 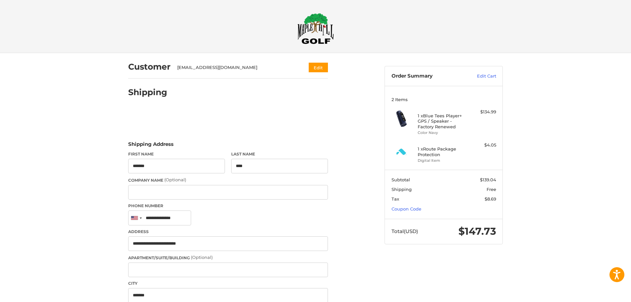 I want to click on span: Total (USD), so click(x=405, y=231).